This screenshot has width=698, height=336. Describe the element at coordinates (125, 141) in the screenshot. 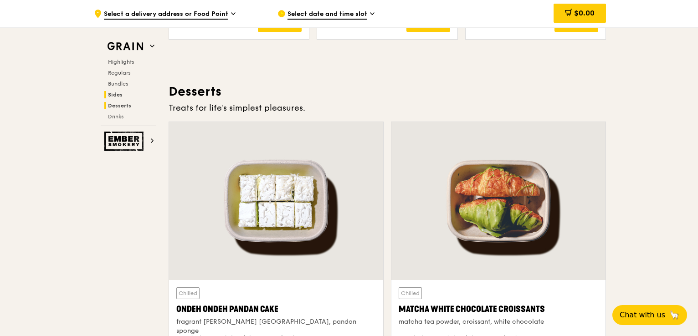

I see `img: Ember Smokery web logo` at that location.